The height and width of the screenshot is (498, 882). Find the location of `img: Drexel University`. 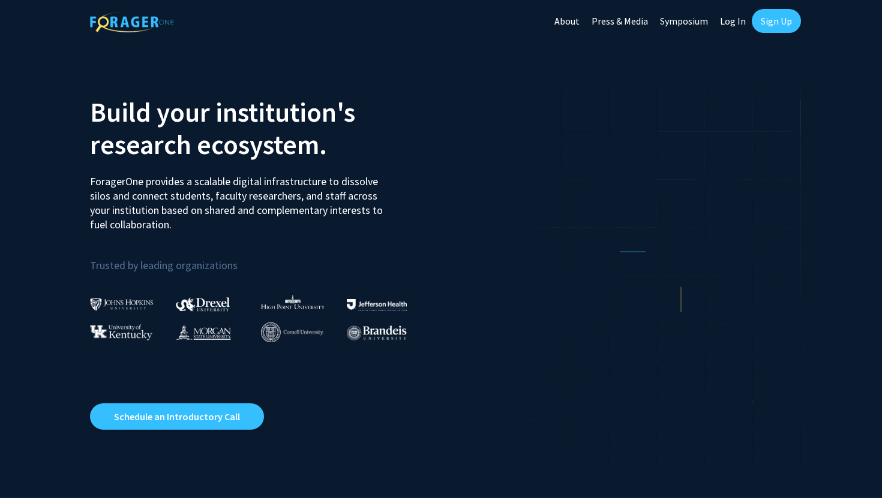

img: Drexel University is located at coordinates (203, 304).